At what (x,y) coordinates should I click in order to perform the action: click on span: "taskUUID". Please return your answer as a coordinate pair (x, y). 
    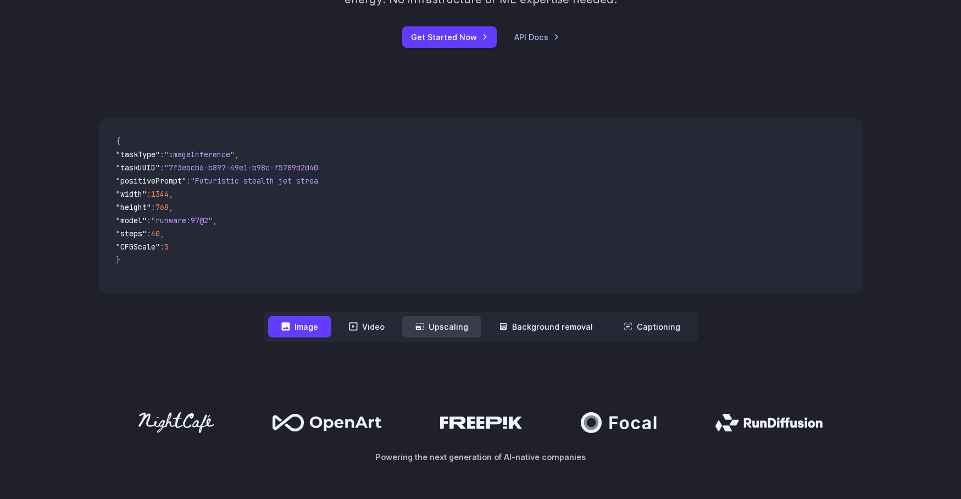
    Looking at the image, I should click on (138, 168).